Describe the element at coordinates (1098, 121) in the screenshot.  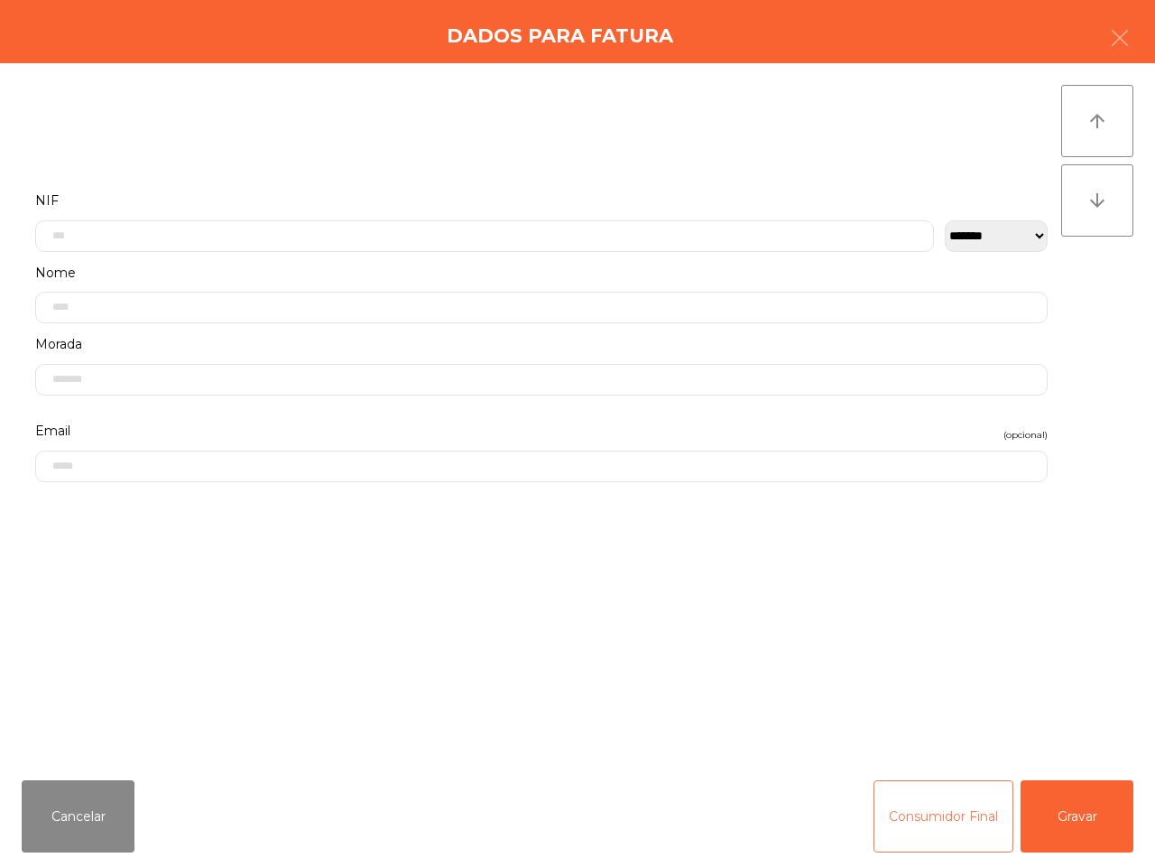
I see `i: arrow_upward` at that location.